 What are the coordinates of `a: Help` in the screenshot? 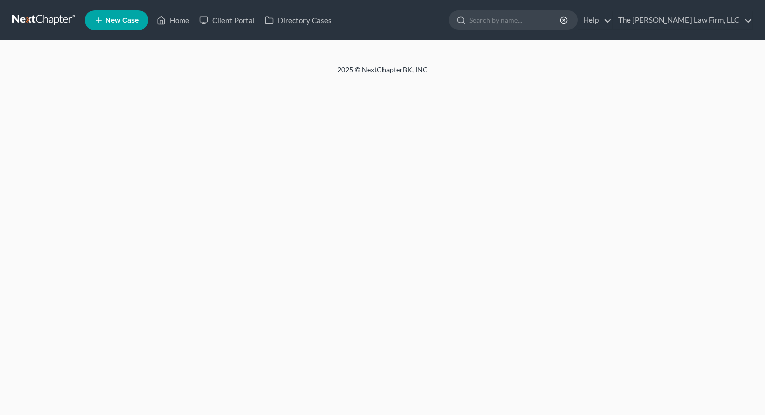 It's located at (595, 20).